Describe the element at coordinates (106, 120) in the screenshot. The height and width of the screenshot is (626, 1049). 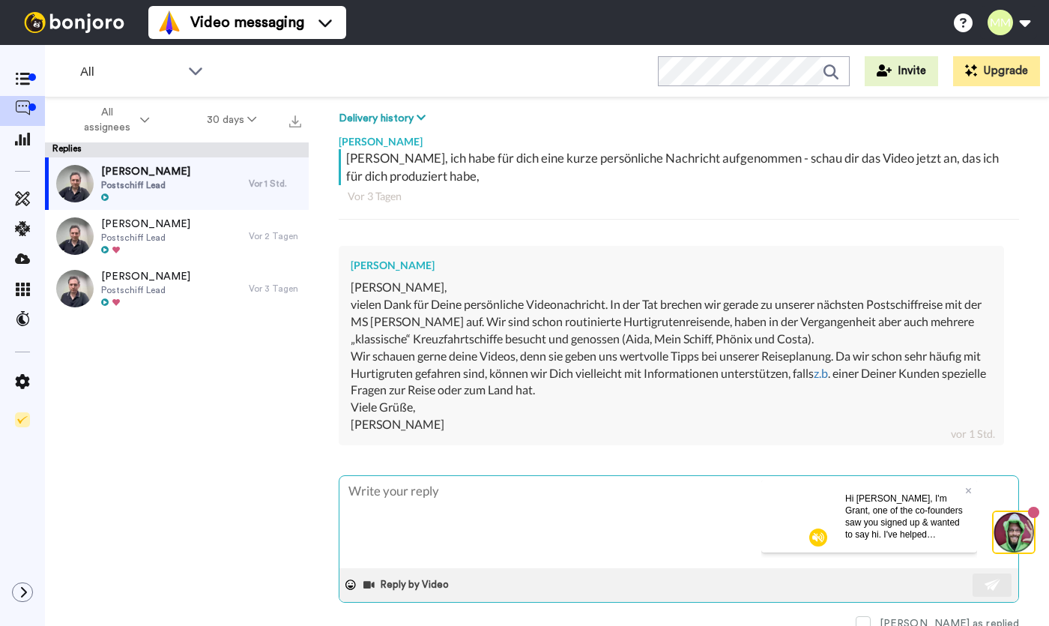
I see `span: All assignees` at that location.